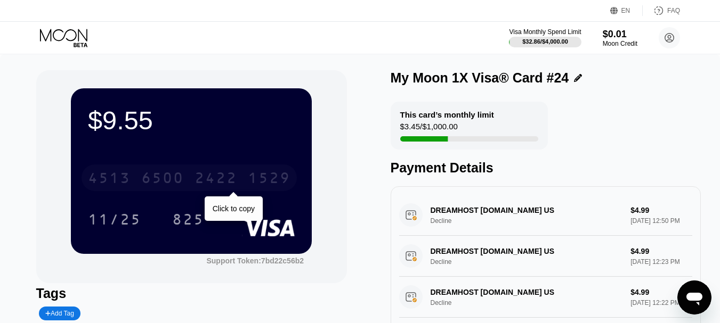 The width and height of the screenshot is (720, 323). What do you see at coordinates (162, 179) in the screenshot?
I see `div: 6500` at bounding box center [162, 179].